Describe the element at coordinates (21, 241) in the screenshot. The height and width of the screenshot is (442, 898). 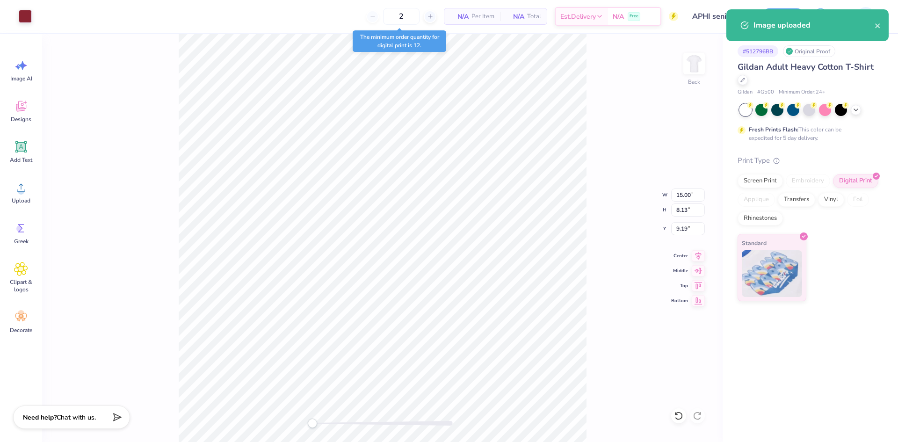
I see `span: Greek` at that location.